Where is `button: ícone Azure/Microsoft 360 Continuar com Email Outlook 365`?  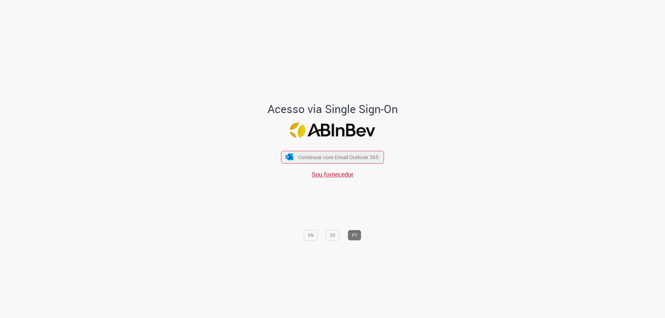
button: ícone Azure/Microsoft 360 Continuar com Email Outlook 365 is located at coordinates (333, 157).